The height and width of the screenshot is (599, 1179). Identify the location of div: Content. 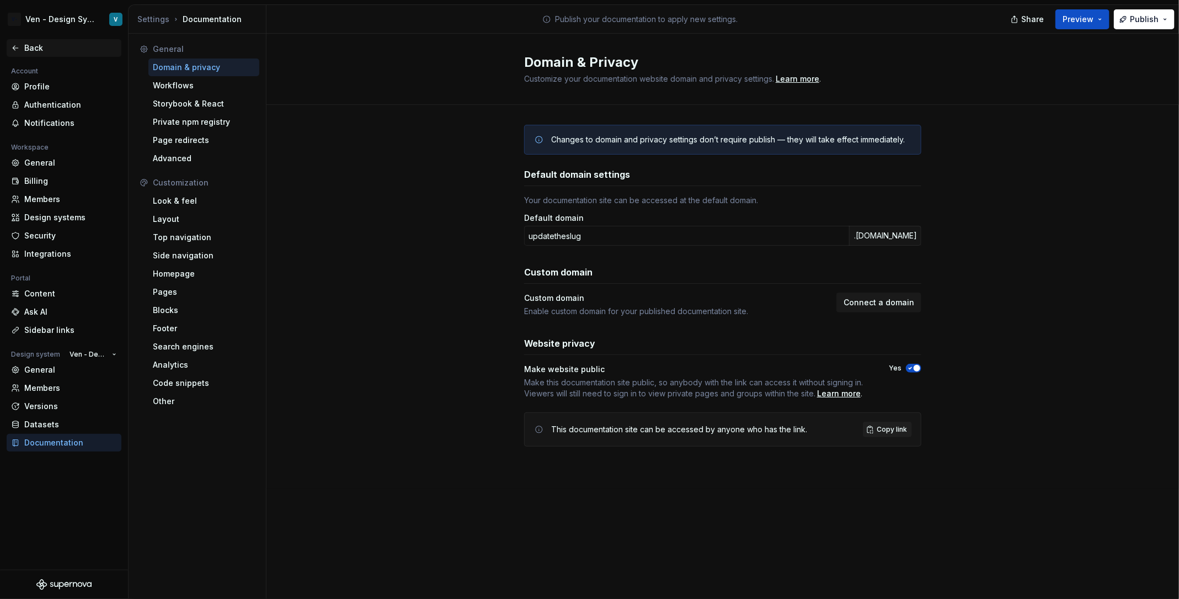
(71, 294).